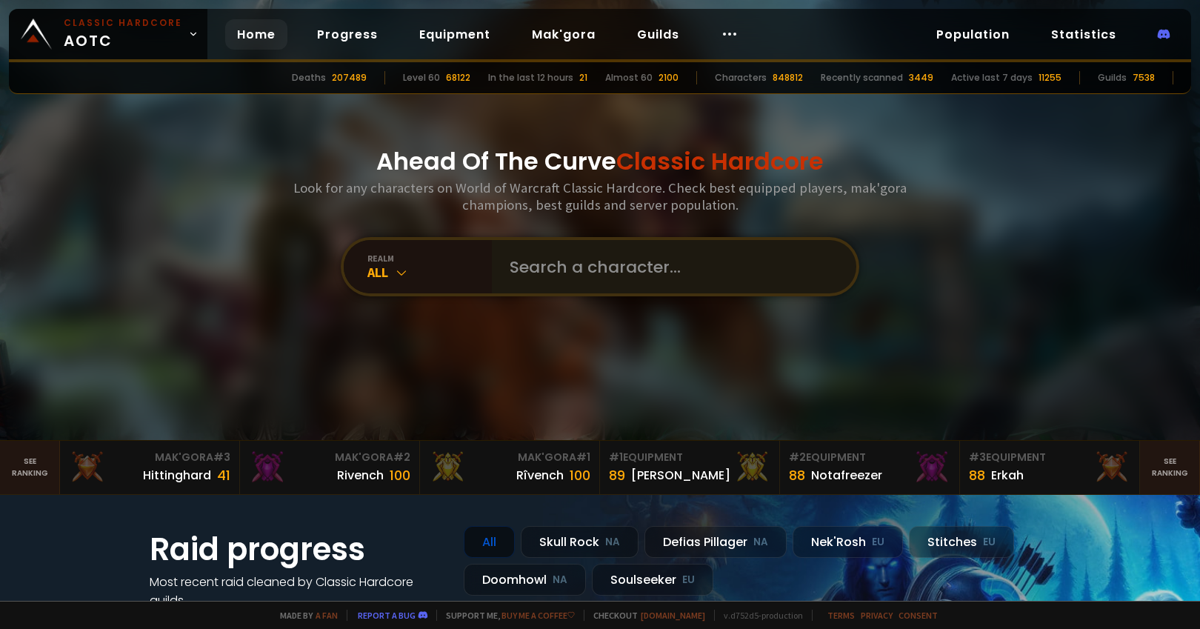 The height and width of the screenshot is (629, 1200). Describe the element at coordinates (540, 475) in the screenshot. I see `div: Rîvench` at that location.